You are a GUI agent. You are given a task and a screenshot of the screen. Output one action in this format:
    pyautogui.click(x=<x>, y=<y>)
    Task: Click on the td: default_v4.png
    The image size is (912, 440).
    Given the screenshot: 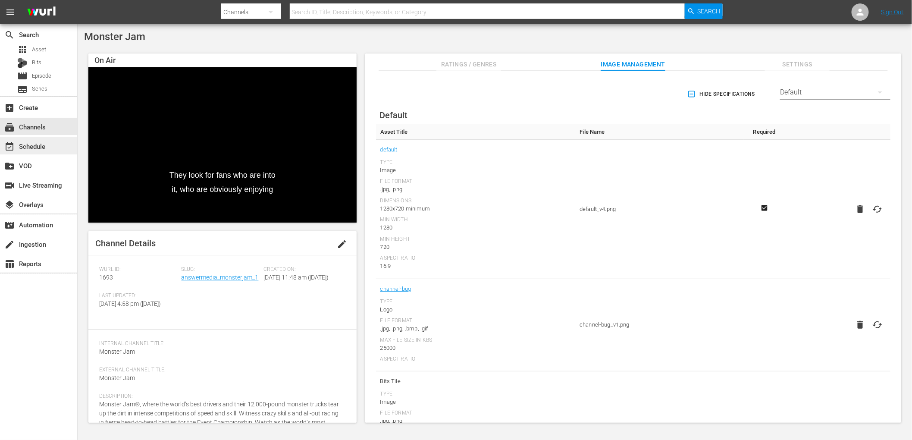 What is the action you would take?
    pyautogui.click(x=660, y=209)
    